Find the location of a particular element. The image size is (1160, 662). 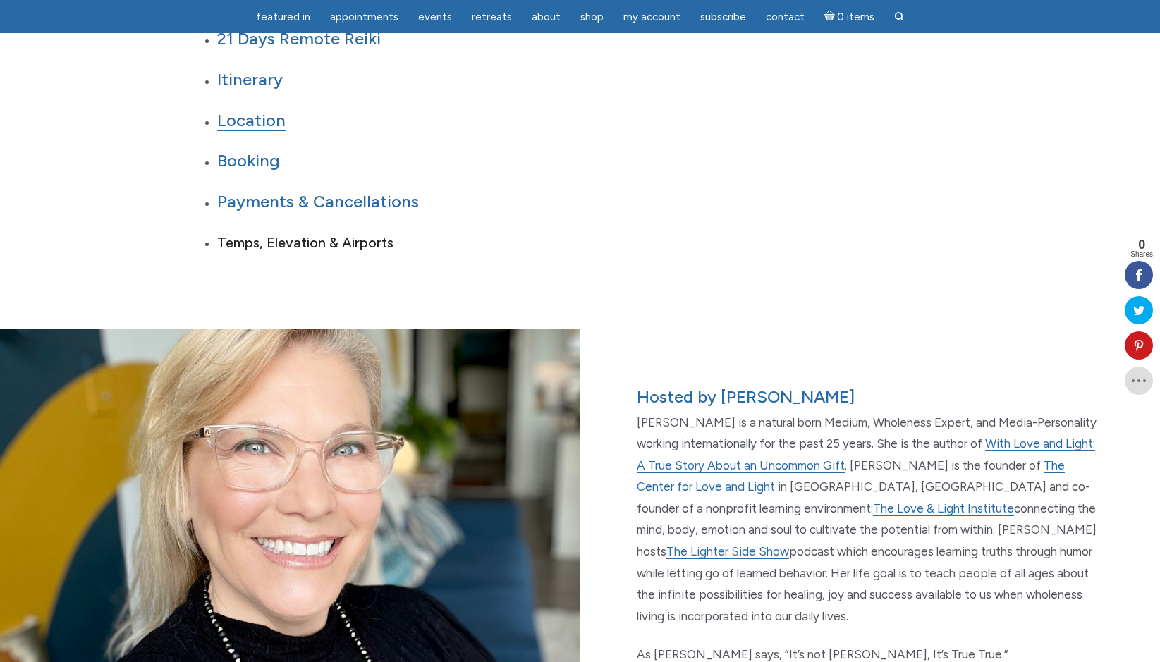

span: My Account is located at coordinates (651, 17).